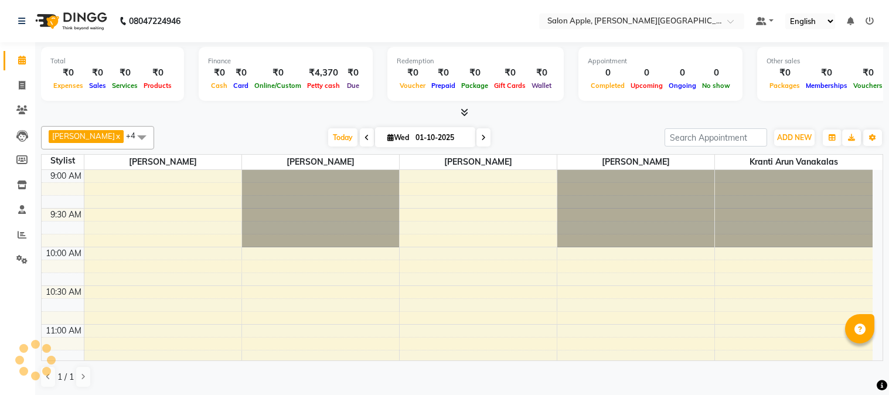 The width and height of the screenshot is (889, 395). I want to click on div: Stylist, so click(63, 161).